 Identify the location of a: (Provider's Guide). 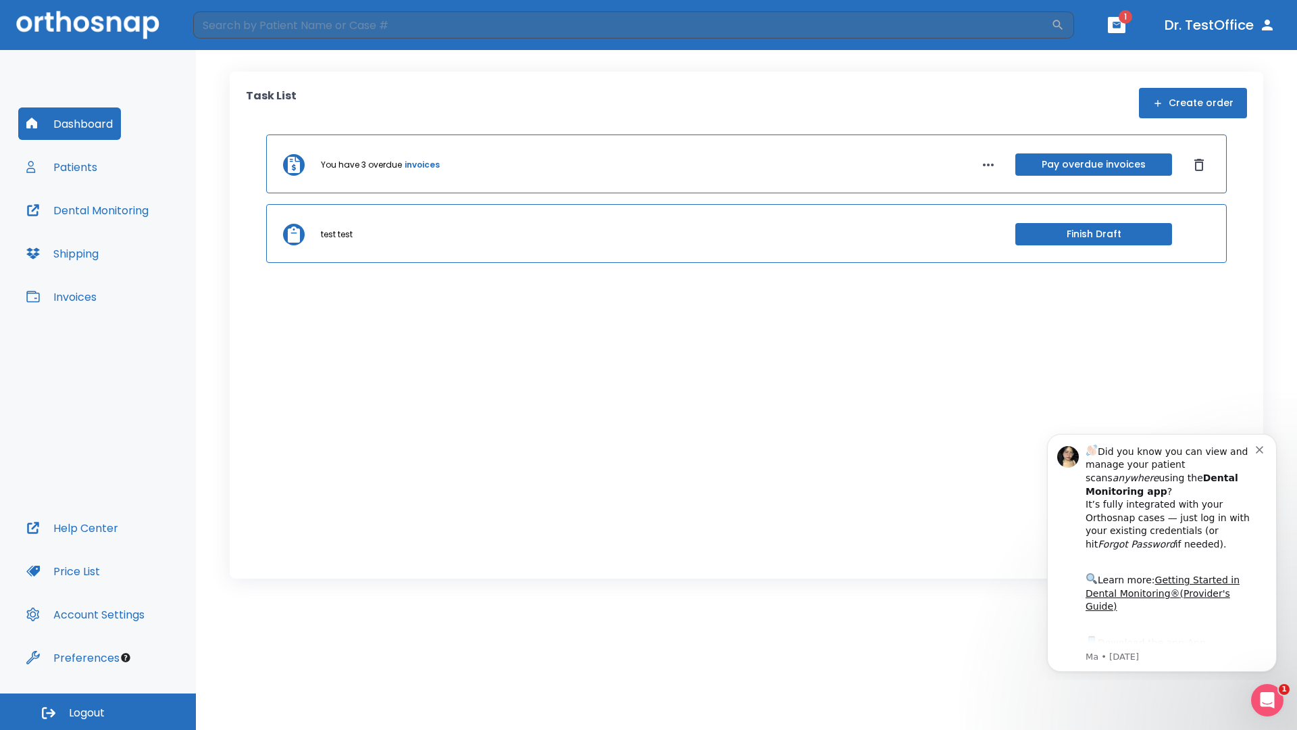
(131, 178).